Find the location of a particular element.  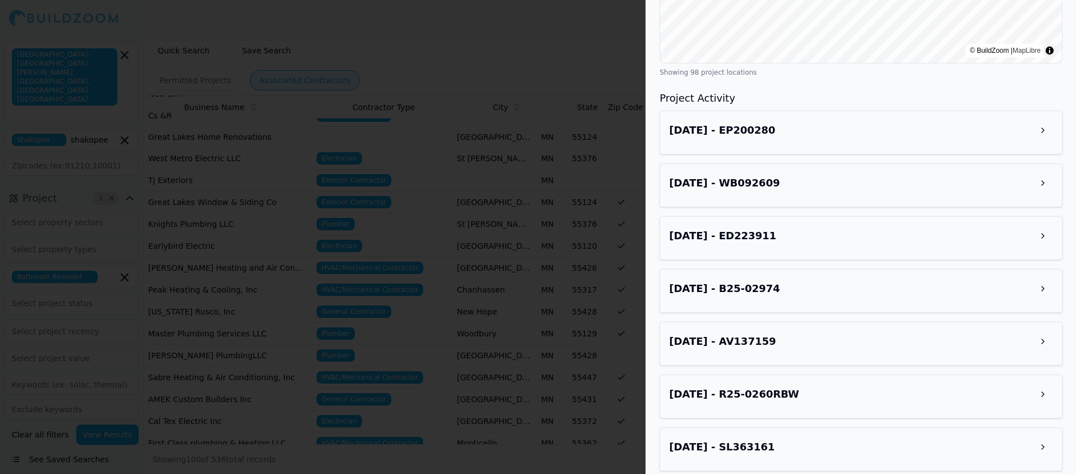

a: MapLibre is located at coordinates (1027, 51).